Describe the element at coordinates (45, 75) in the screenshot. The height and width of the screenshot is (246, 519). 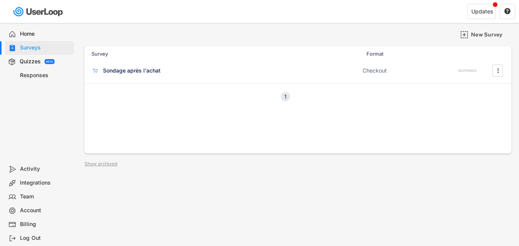
I see `div: Responses` at that location.